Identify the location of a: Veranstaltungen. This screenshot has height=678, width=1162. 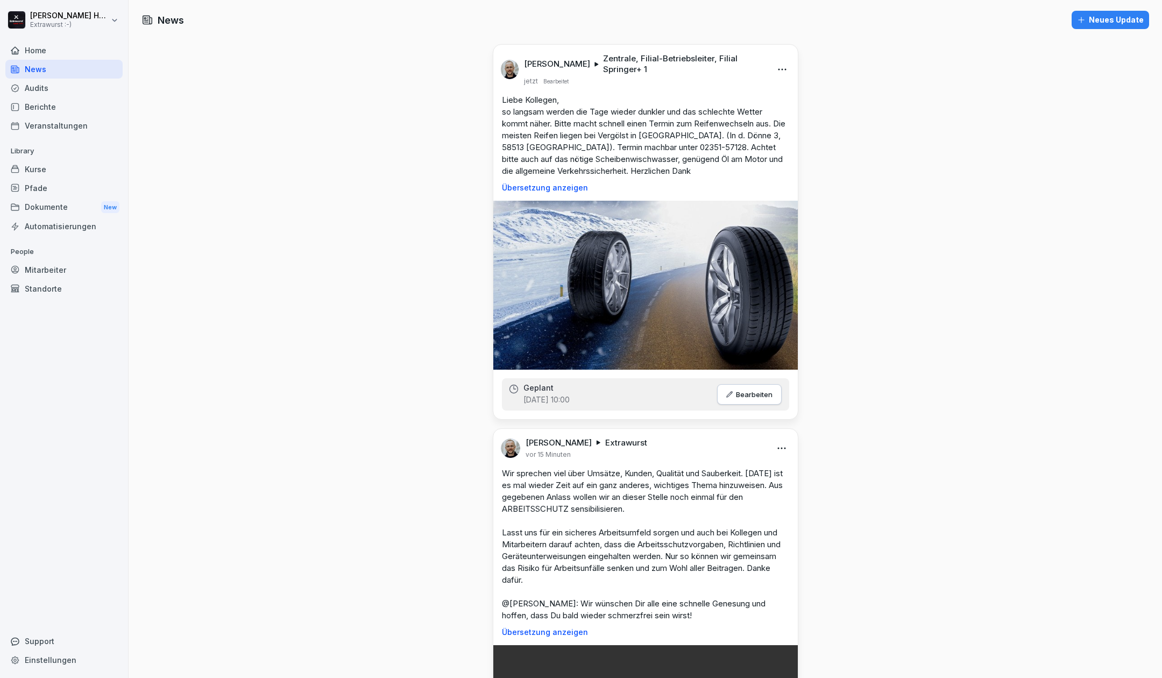
(64, 125).